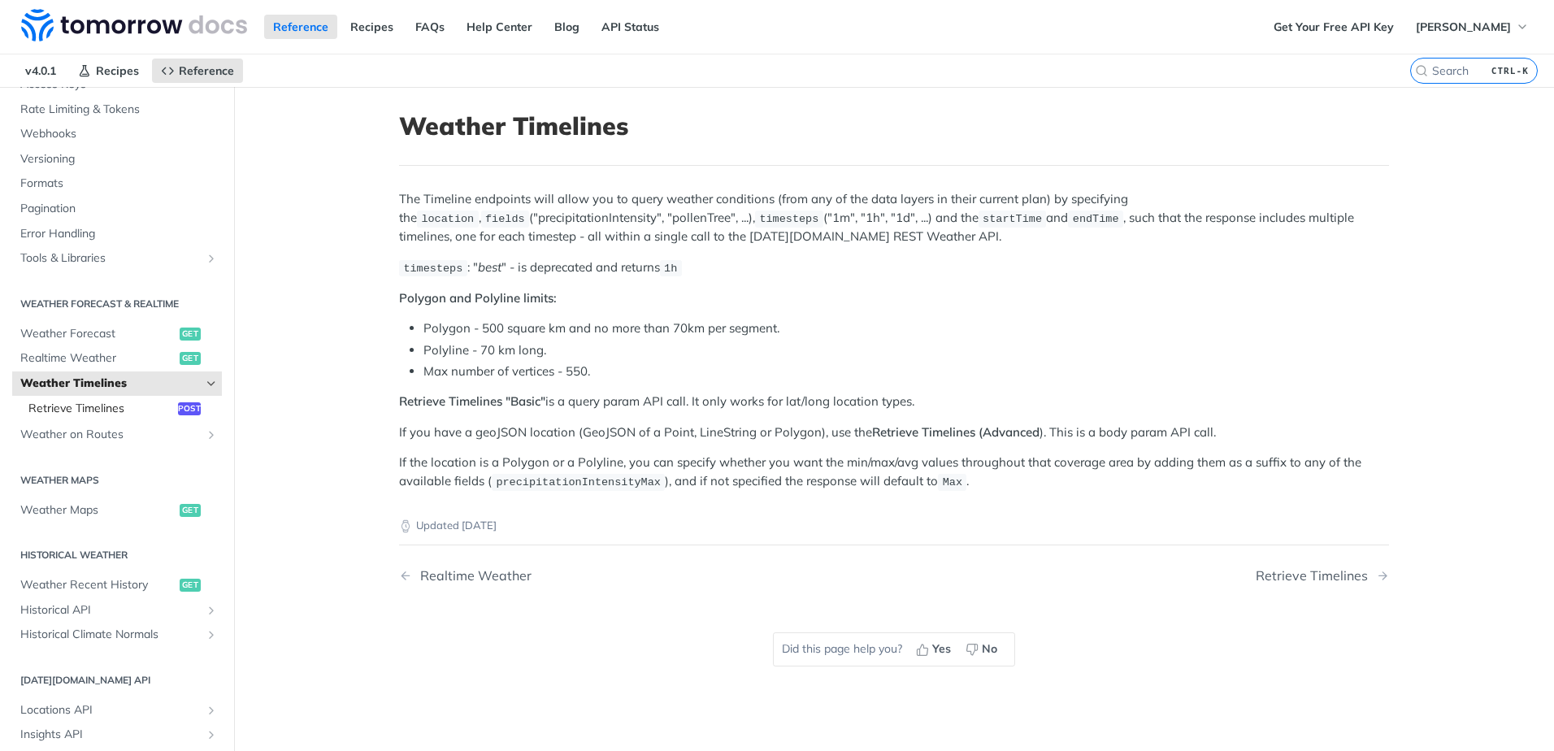  I want to click on span: Versioning, so click(119, 159).